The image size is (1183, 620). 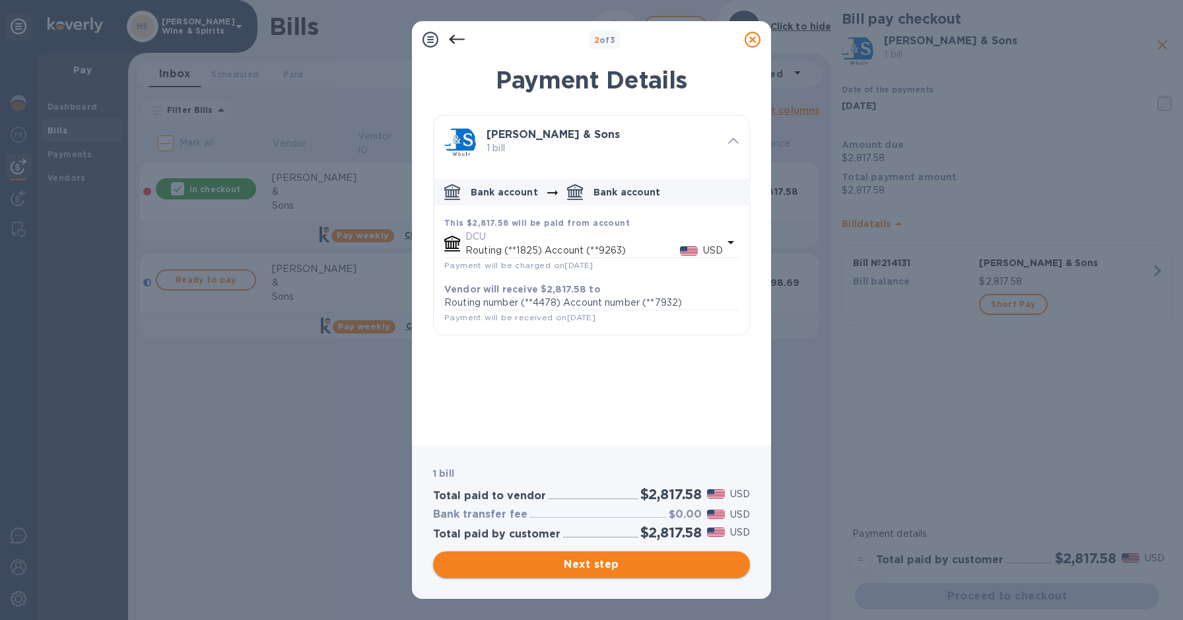 I want to click on p: Routing (**1825) Account (**9263), so click(x=572, y=250).